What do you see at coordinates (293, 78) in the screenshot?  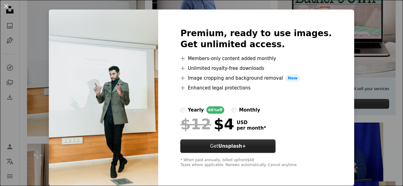 I see `span: New` at bounding box center [293, 78].